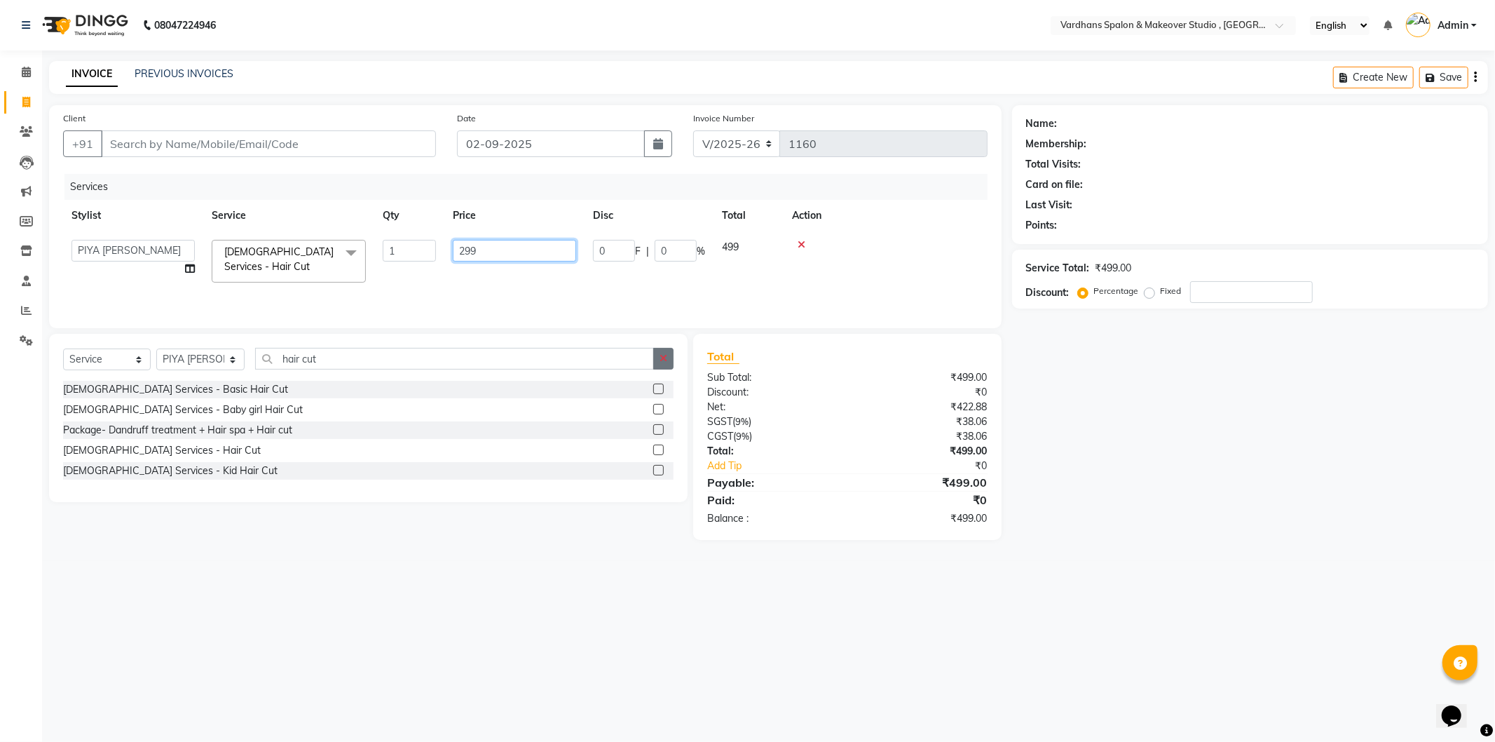 This screenshot has height=742, width=1495. I want to click on div: ₹422.88, so click(923, 407).